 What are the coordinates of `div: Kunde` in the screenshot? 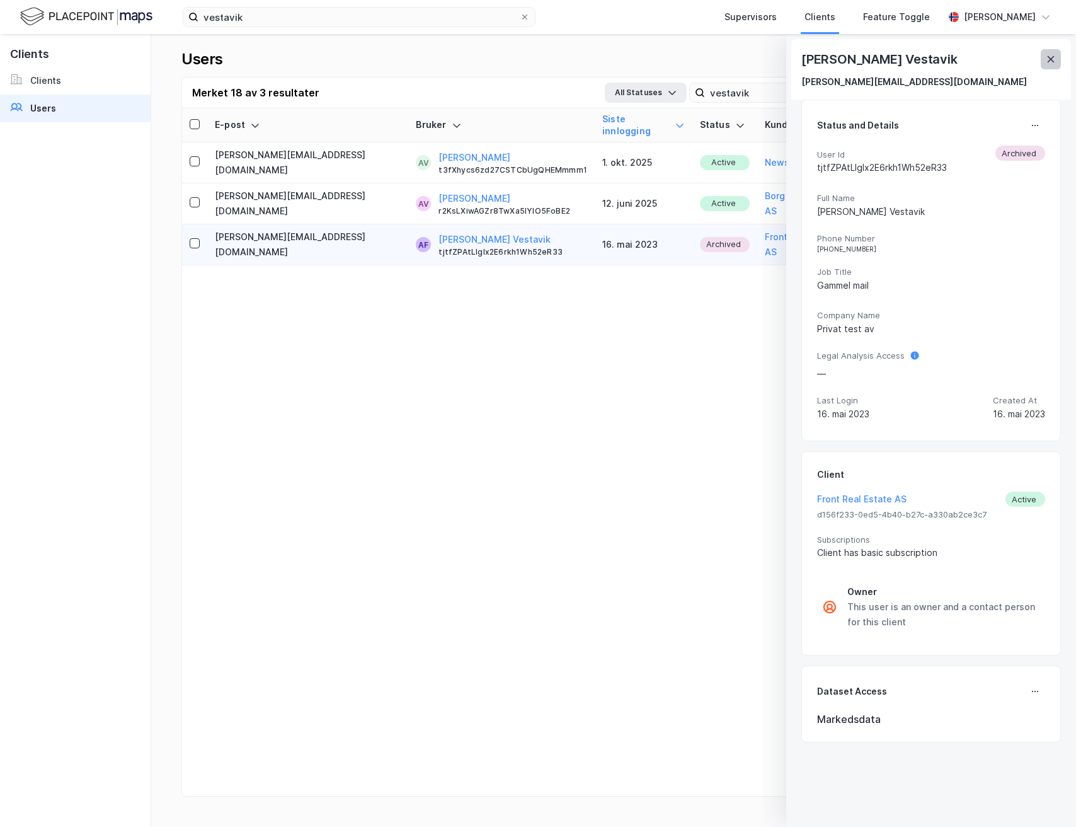 It's located at (804, 125).